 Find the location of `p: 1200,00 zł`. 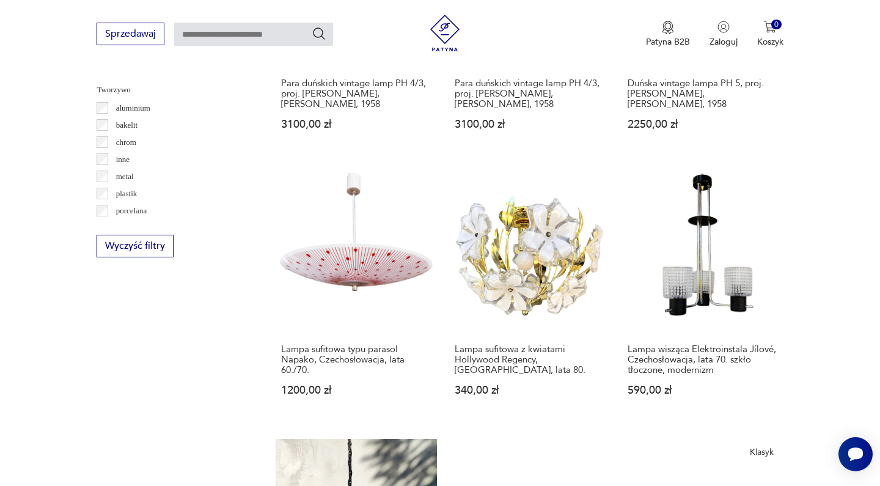

p: 1200,00 zł is located at coordinates (356, 390).